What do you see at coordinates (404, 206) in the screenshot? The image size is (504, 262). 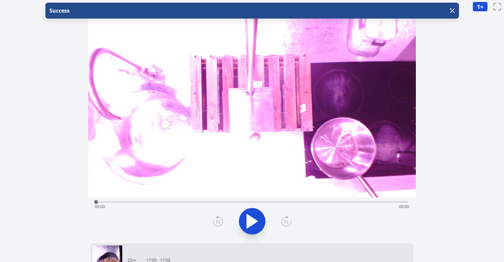 I see `span: 00:00` at bounding box center [404, 206].